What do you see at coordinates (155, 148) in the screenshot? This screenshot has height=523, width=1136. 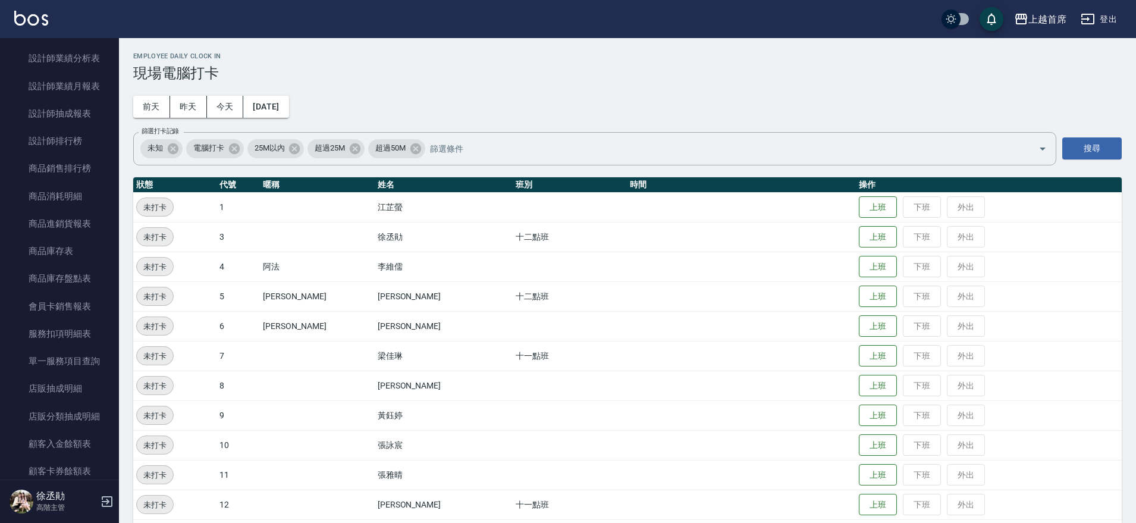 I see `span: 未知` at bounding box center [155, 148].